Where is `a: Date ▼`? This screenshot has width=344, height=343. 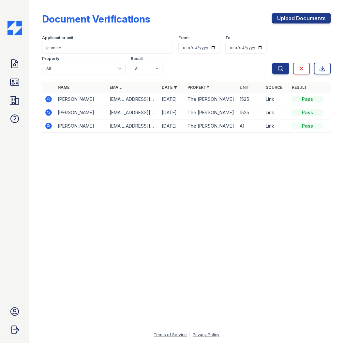 a: Date ▼ is located at coordinates (169, 87).